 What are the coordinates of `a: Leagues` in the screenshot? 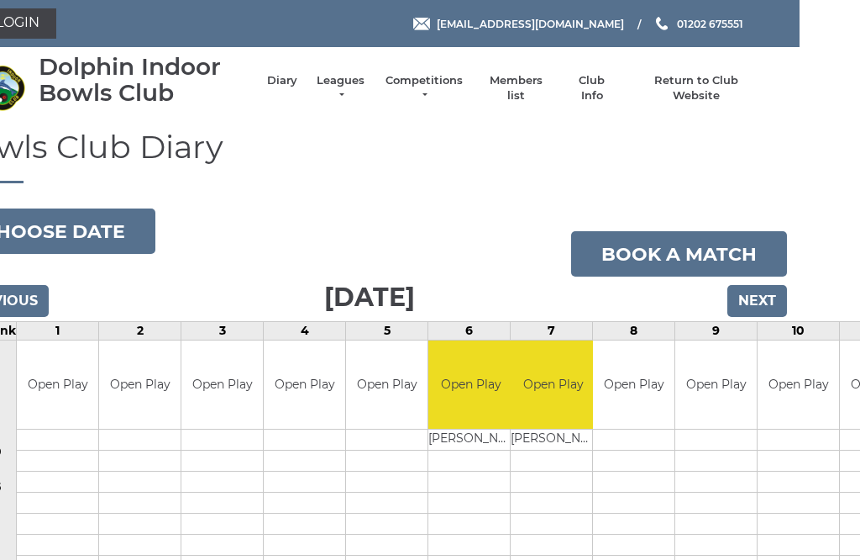 It's located at (340, 88).